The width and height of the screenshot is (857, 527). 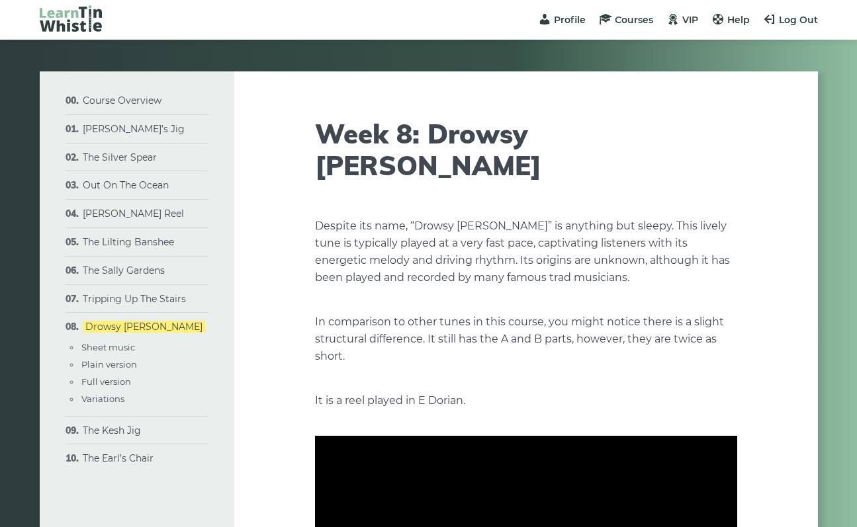 I want to click on span: VIP, so click(x=690, y=20).